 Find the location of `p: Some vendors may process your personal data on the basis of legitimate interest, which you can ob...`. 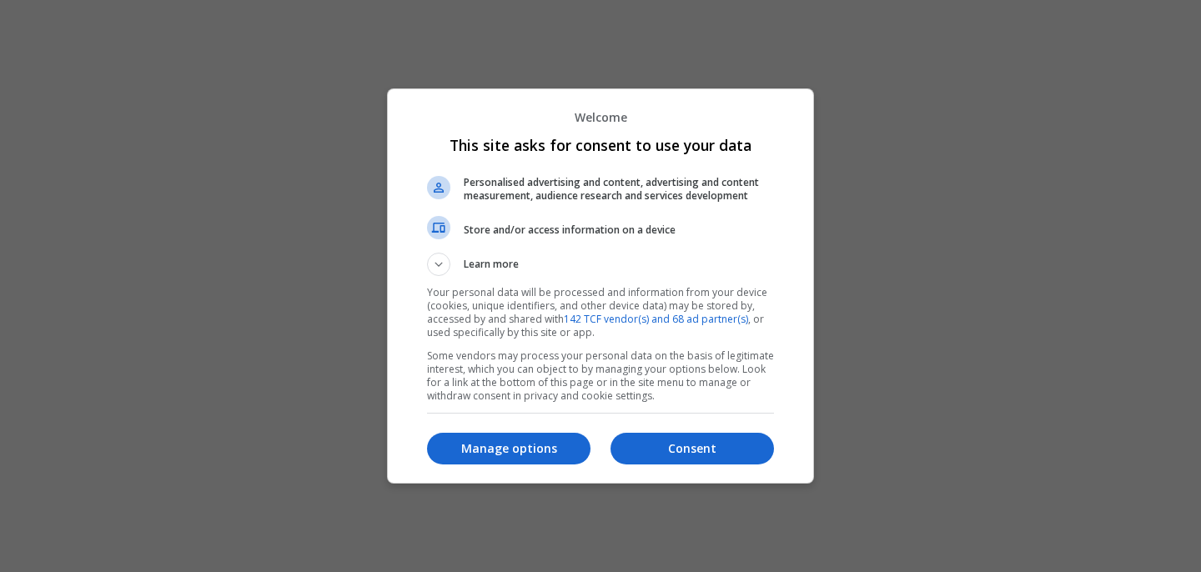

p: Some vendors may process your personal data on the basis of legitimate interest, which you can ob... is located at coordinates (600, 376).